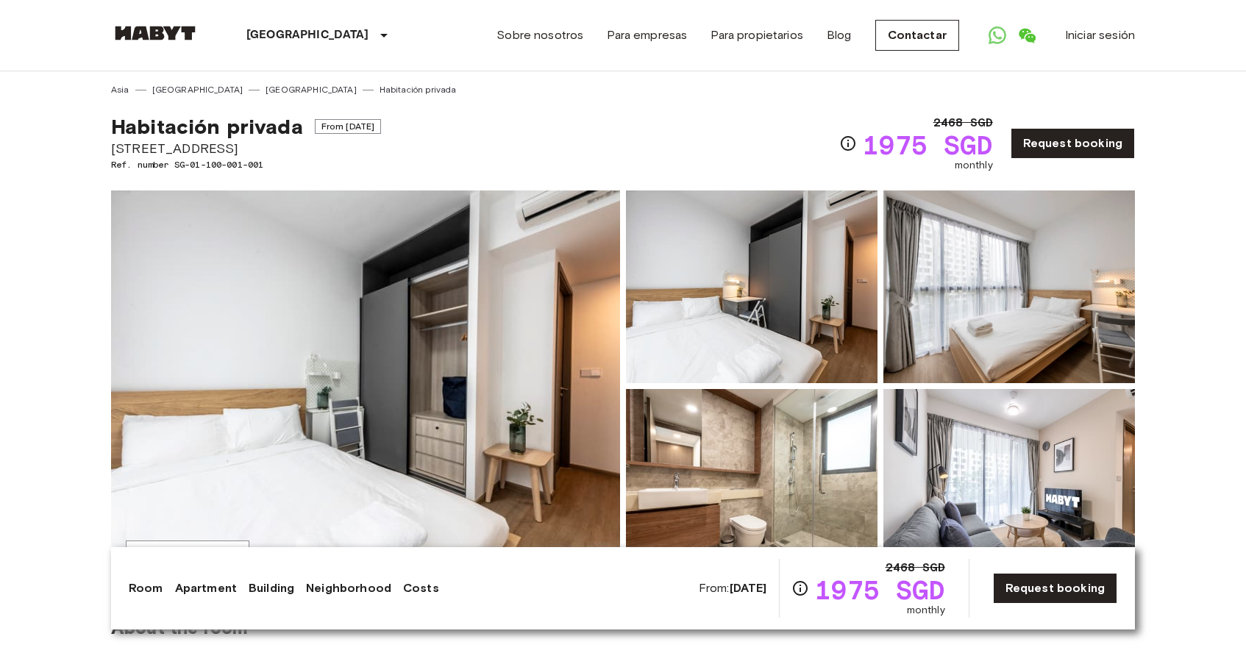 The height and width of the screenshot is (653, 1246). What do you see at coordinates (997, 35) in the screenshot?
I see `a: Open WhatsApp` at bounding box center [997, 35].